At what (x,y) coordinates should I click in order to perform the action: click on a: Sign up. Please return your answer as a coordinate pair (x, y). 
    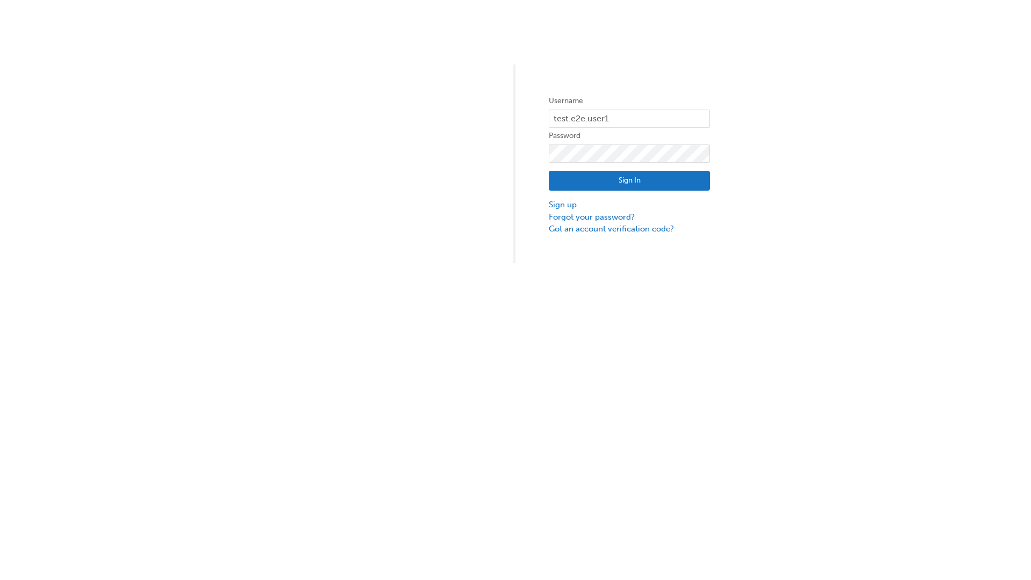
    Looking at the image, I should click on (629, 205).